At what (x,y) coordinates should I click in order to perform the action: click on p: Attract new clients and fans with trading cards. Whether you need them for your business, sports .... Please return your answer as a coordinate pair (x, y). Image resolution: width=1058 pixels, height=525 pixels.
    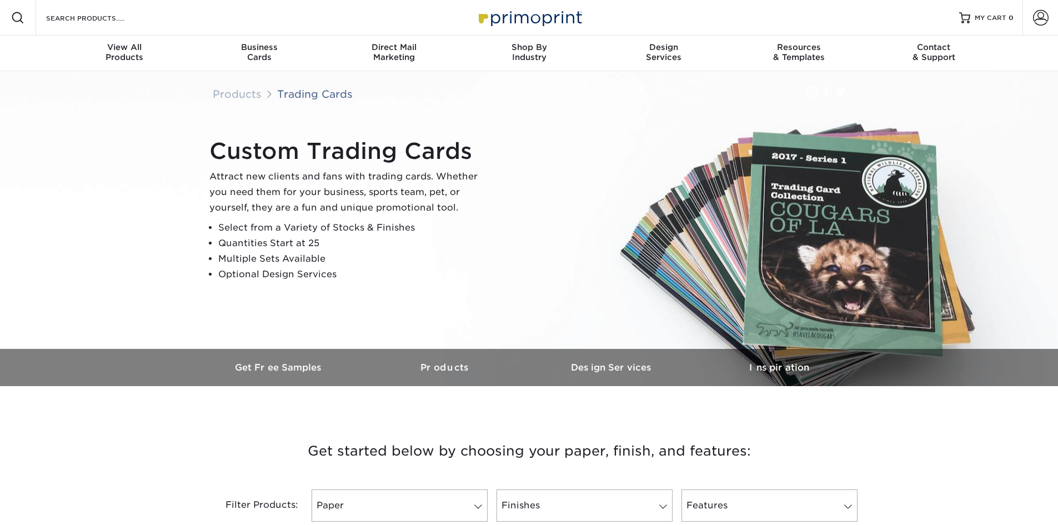
    Looking at the image, I should click on (348, 192).